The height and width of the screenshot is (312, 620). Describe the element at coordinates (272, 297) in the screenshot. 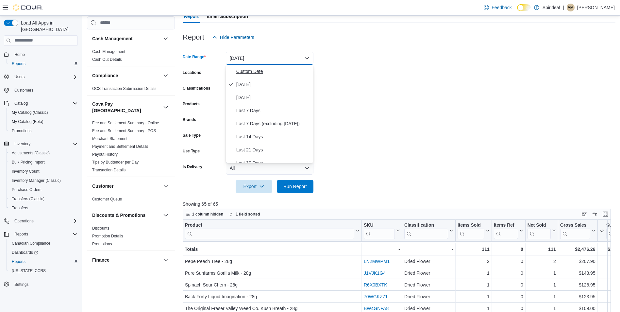

I see `div: Back Forty Liquid Imagination - 28g` at that location.